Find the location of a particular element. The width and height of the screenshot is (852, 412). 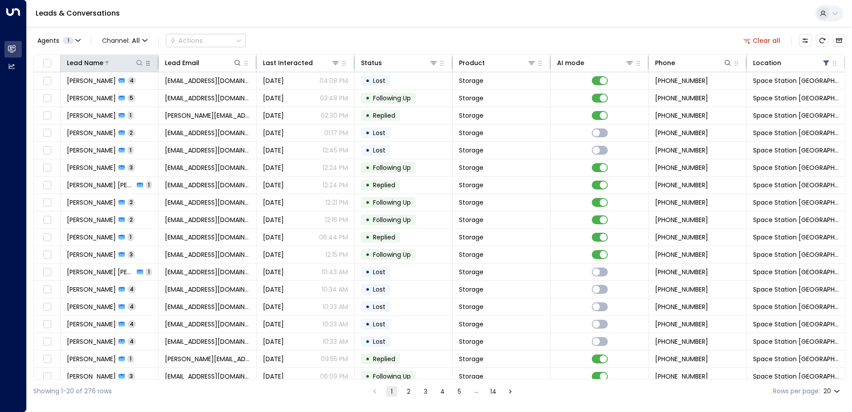

span: eddie.vabole@gmail.com is located at coordinates (207, 359).